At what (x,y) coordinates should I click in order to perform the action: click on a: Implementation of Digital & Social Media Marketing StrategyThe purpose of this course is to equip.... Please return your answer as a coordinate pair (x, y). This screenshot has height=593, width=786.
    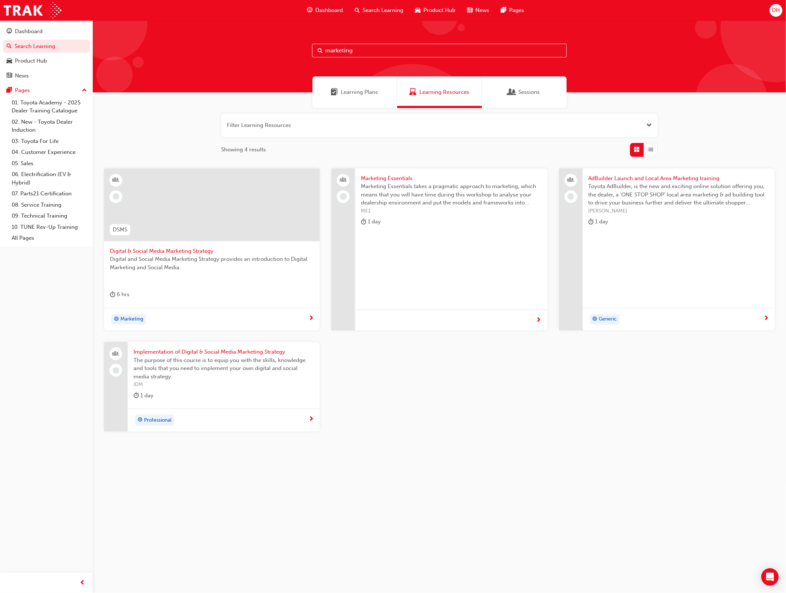
    Looking at the image, I should click on (212, 387).